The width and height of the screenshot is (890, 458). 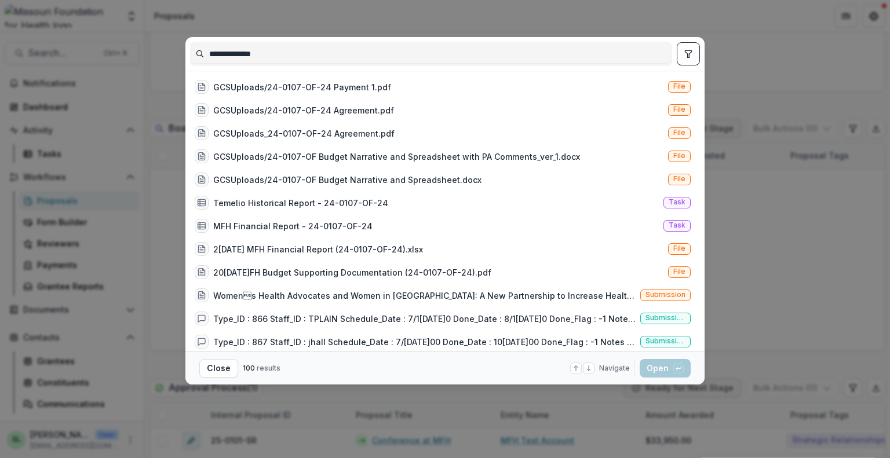 I want to click on div: Temelio Historical Report - 24-0107-OF-24, so click(x=301, y=203).